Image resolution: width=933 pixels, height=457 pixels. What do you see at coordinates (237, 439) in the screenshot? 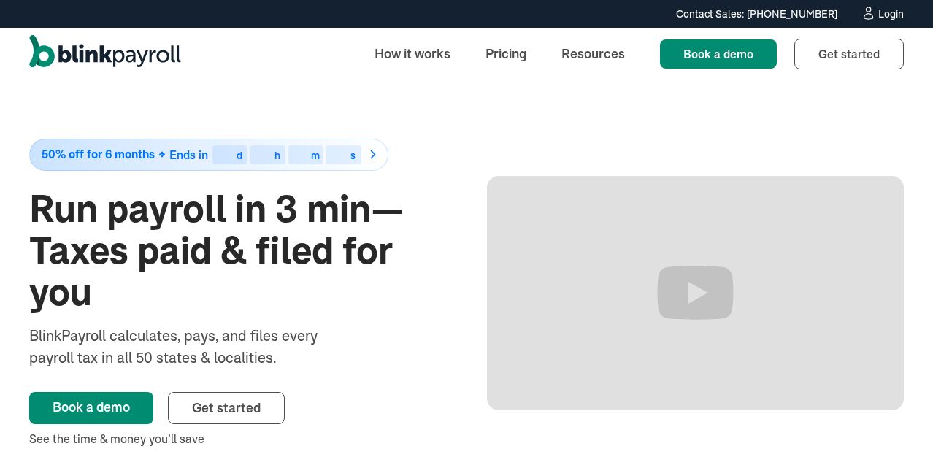
I see `div: See the time & money you’ll save` at bounding box center [237, 439].